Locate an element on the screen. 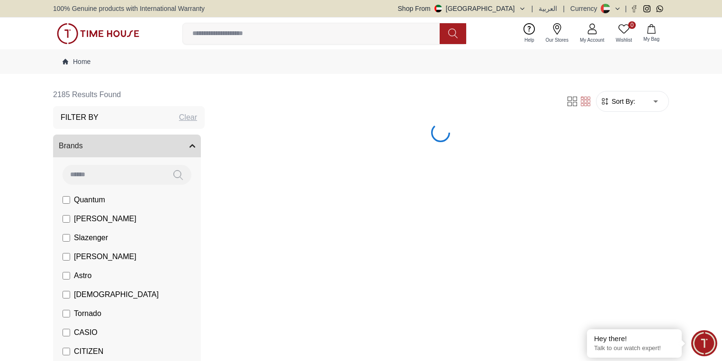  a: Help is located at coordinates (529, 33).